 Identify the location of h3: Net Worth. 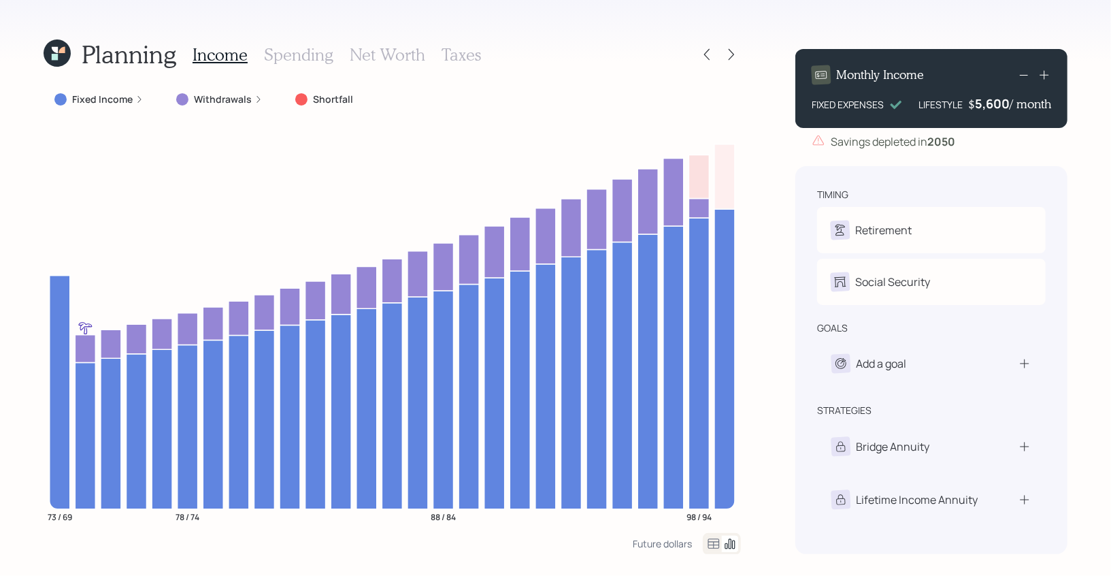
(387, 54).